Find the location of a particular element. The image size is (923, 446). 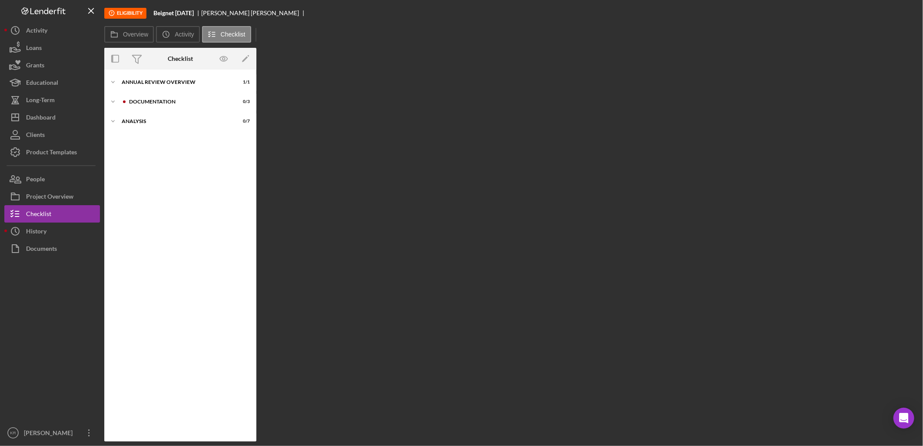

button: Long-Term is located at coordinates (52, 100).